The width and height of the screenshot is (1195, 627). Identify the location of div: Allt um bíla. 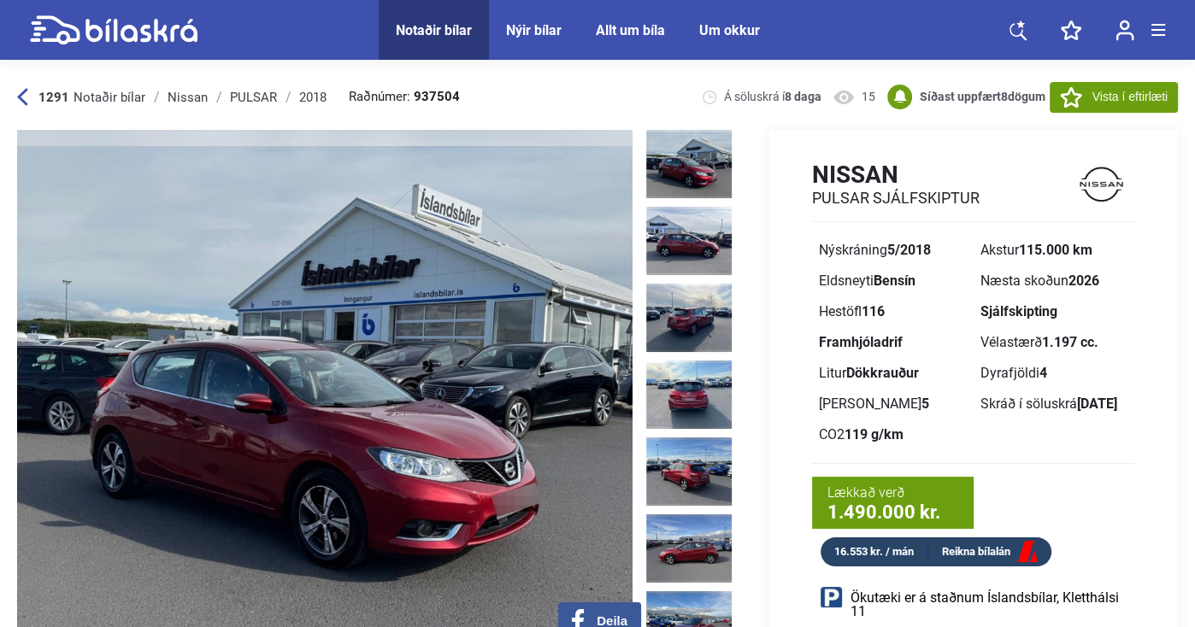
(630, 30).